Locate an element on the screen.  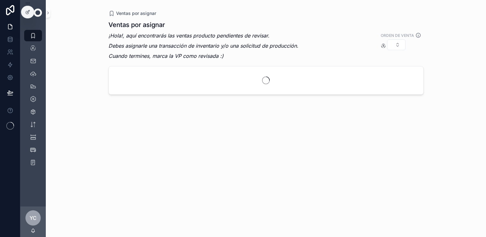
em: ¡Hola!, aquí encontrarás las ventas producto pendientes de revisar. is located at coordinates (189, 36).